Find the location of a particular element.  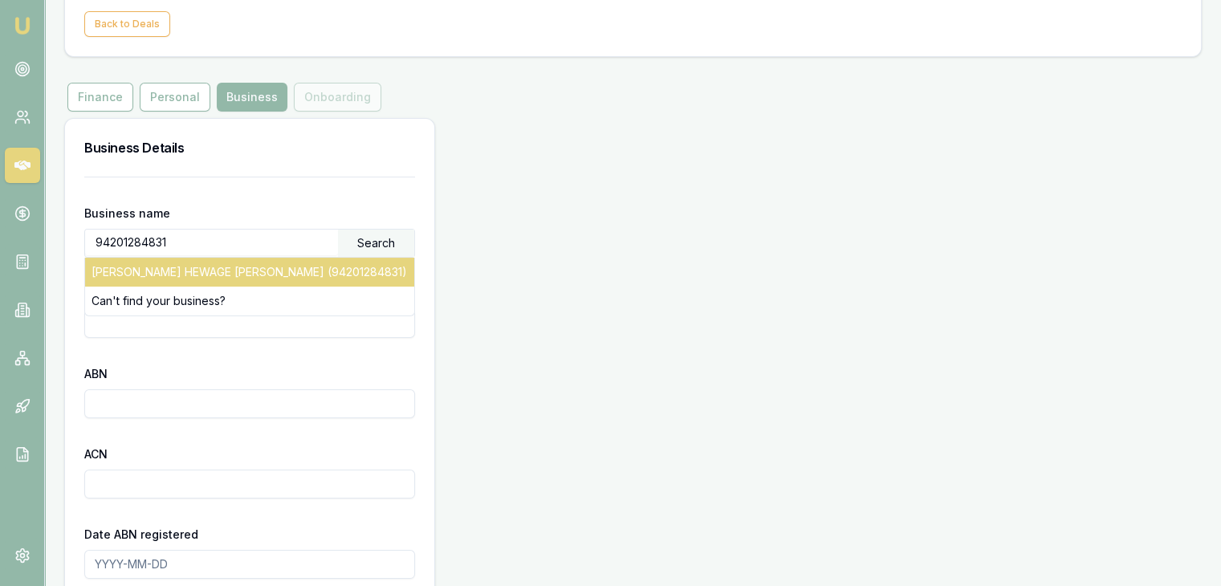

label: ABN is located at coordinates (96, 373).